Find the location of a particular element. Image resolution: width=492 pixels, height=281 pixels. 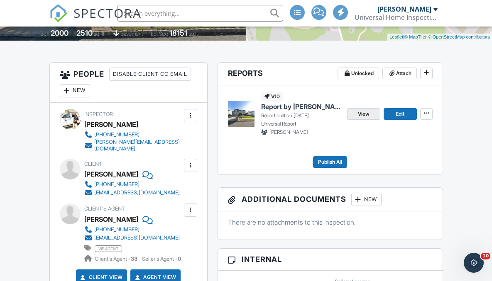

a: © OpenStreetMap contributors is located at coordinates (458, 37).